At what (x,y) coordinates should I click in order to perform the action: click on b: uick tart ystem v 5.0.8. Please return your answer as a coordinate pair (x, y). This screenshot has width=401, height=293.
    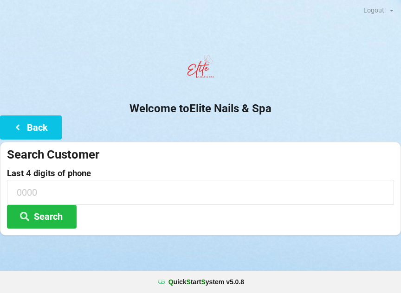
    Looking at the image, I should click on (206, 282).